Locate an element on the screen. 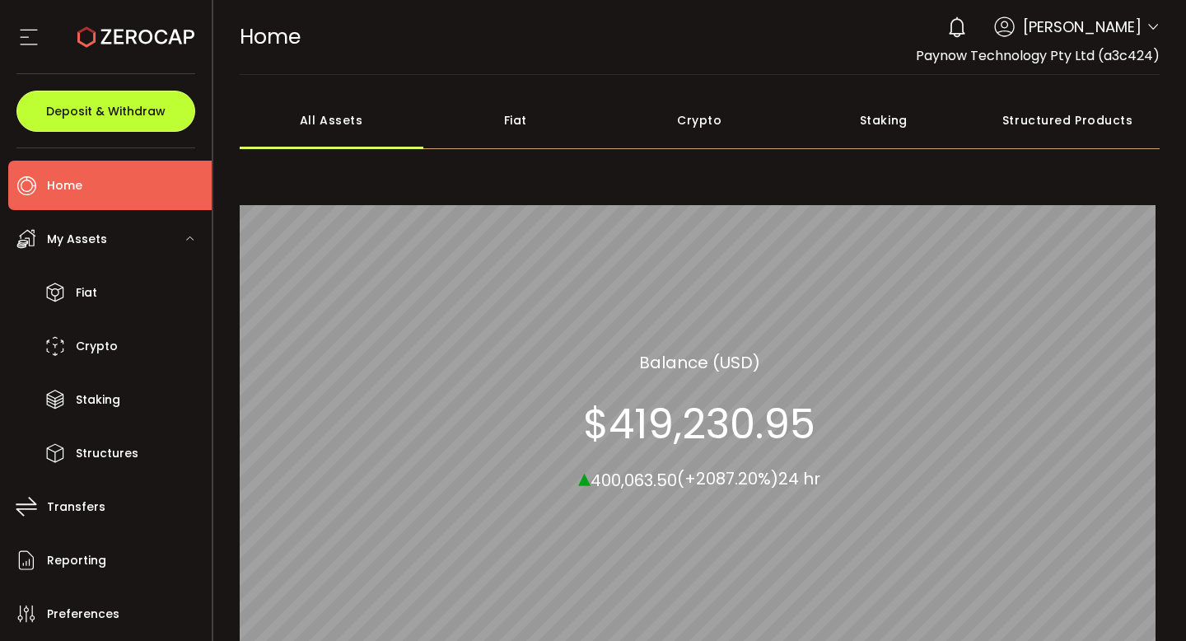  span: Crypto is located at coordinates (96, 346).